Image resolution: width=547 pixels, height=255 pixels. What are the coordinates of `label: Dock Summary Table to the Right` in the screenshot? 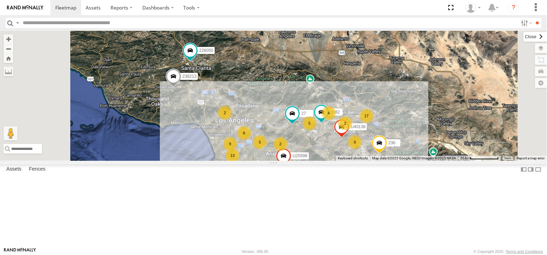 It's located at (531, 169).